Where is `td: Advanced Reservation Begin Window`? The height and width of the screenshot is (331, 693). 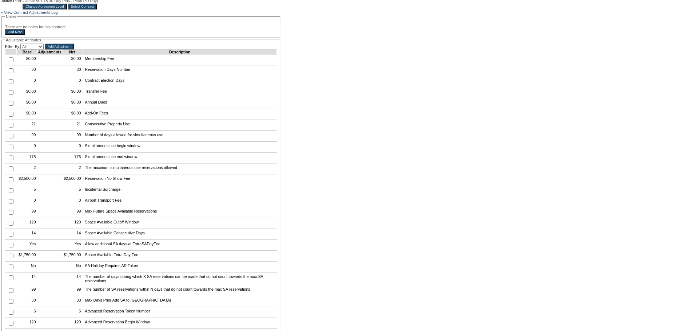 td: Advanced Reservation Begin Window is located at coordinates (180, 324).